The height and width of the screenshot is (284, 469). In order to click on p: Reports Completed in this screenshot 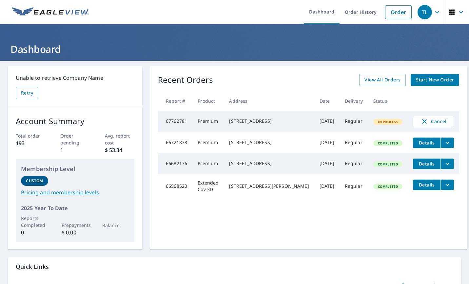, I will do `click(34, 221)`.